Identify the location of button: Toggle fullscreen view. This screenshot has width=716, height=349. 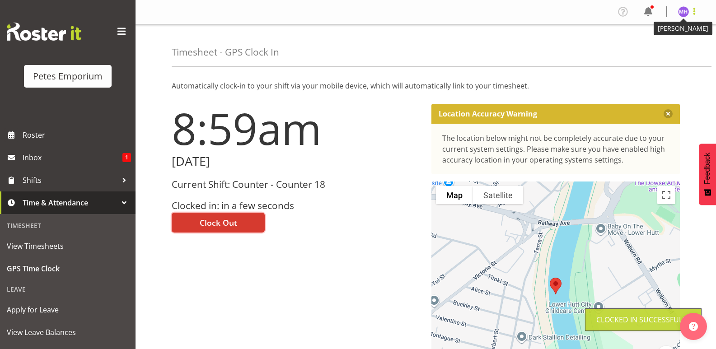
(667, 195).